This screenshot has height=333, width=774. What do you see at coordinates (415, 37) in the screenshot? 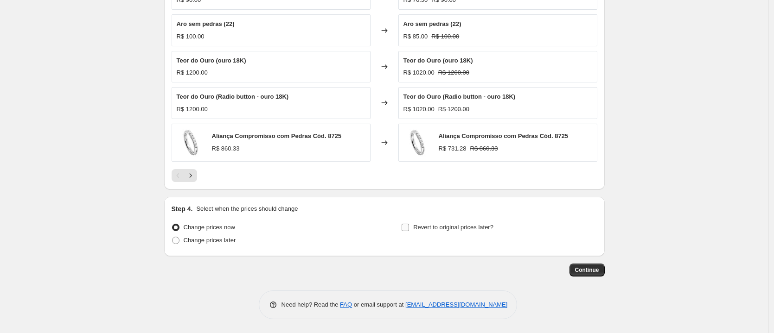
I see `div: R$ 85.00` at bounding box center [415, 37].